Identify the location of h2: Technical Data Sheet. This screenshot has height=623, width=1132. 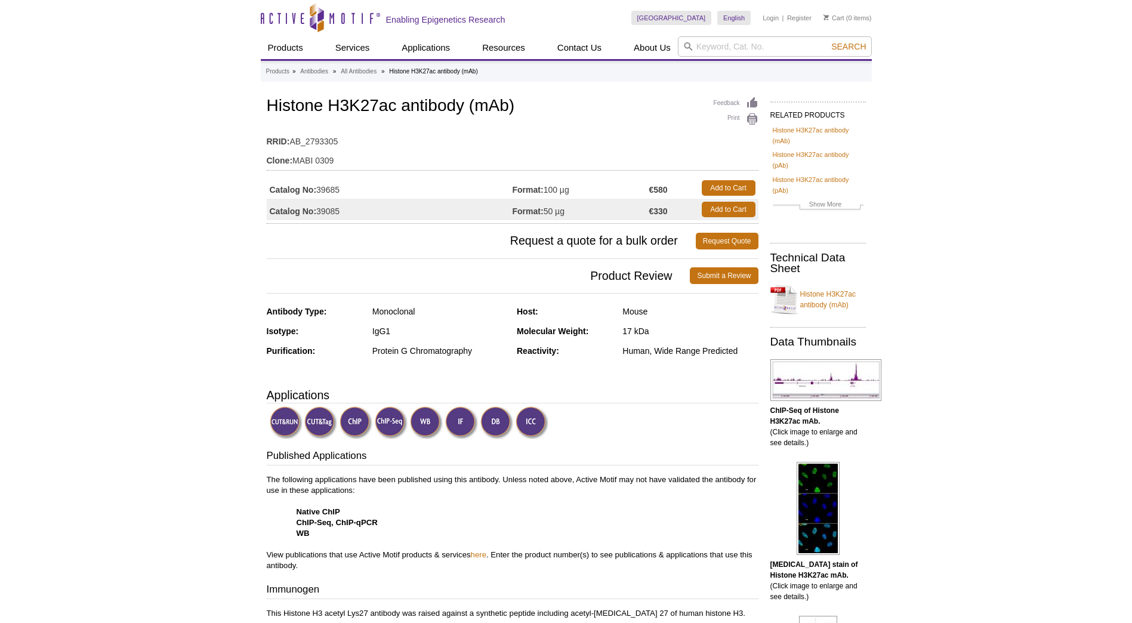
(818, 263).